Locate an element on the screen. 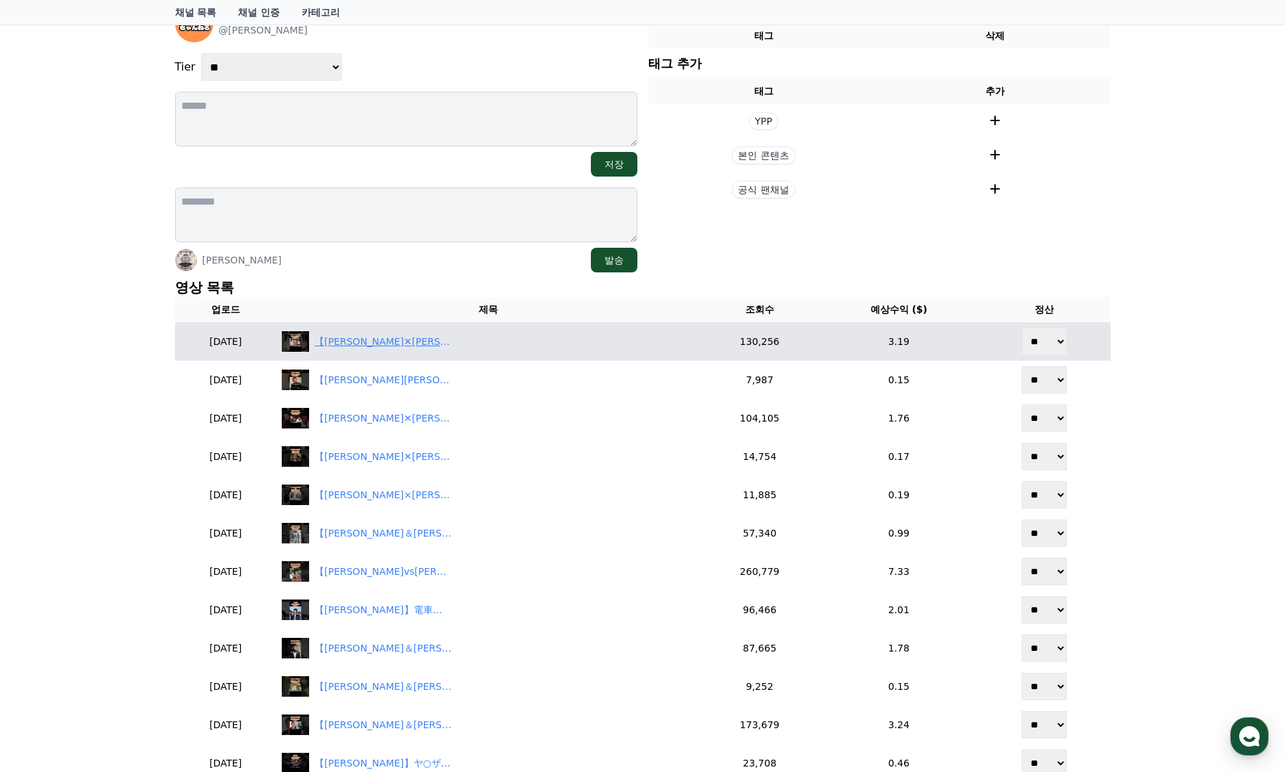  div: 【ブルース・リー✕倉田保昭】ヌンチャク伝説のキッカケを作った倉田保昭 is located at coordinates (383, 341).